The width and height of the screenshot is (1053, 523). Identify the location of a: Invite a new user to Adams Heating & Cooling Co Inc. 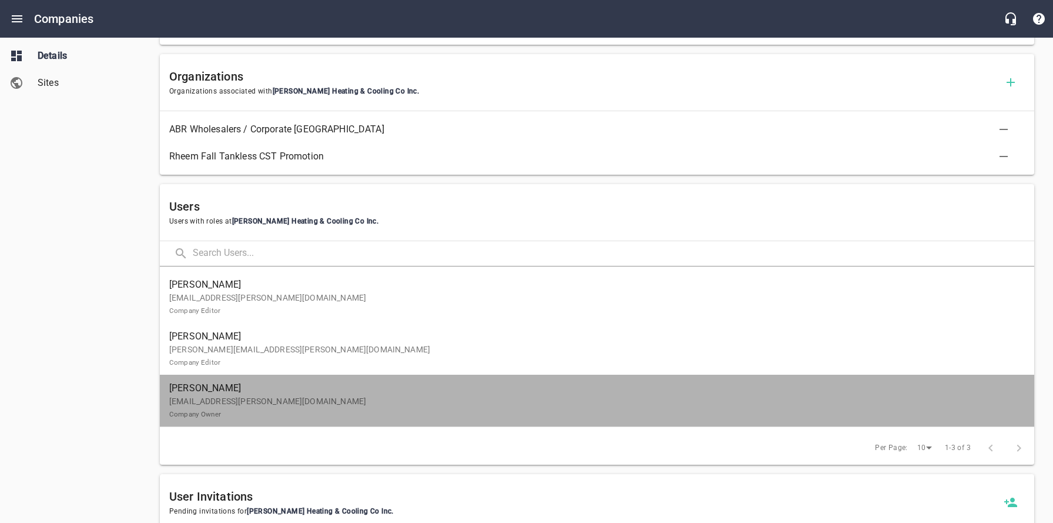
(1011, 502).